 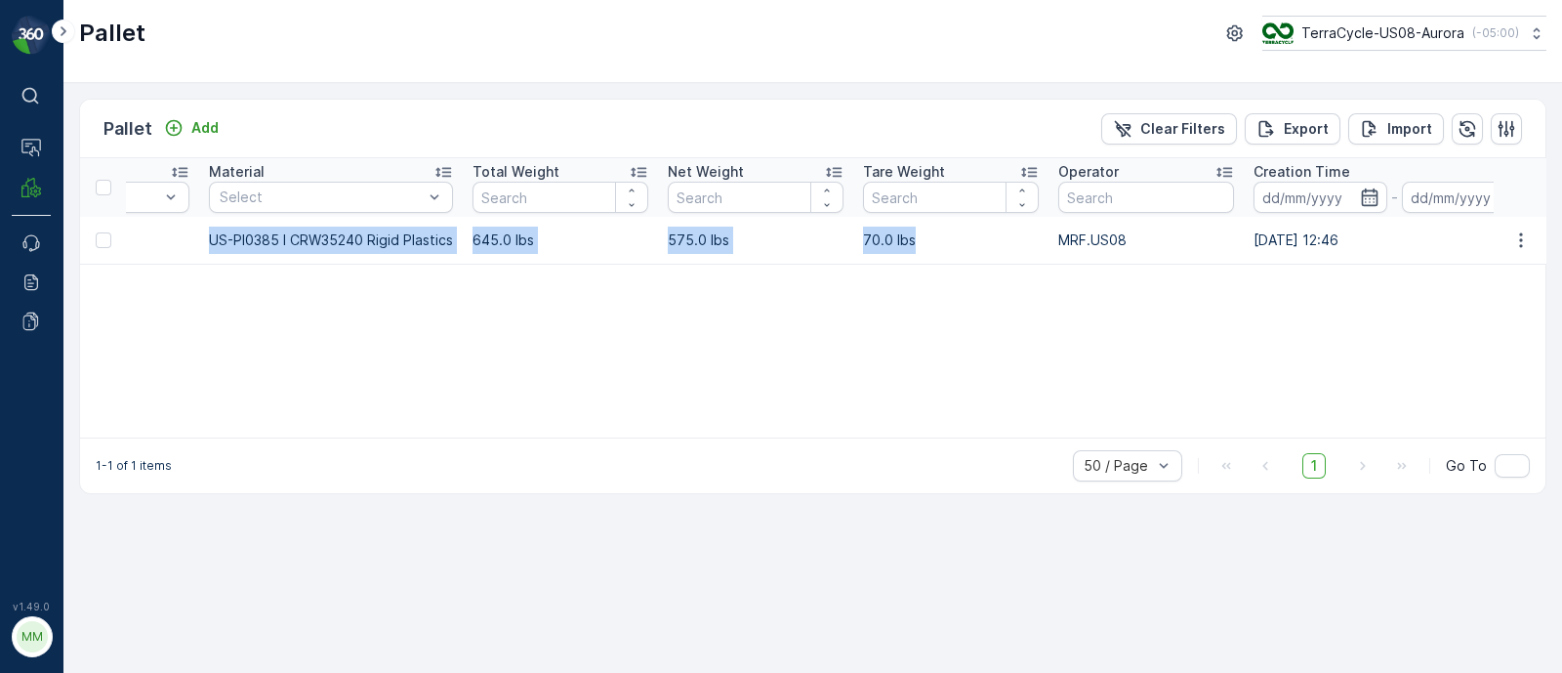 What do you see at coordinates (904, 172) in the screenshot?
I see `p: Tare Weight` at bounding box center [904, 172].